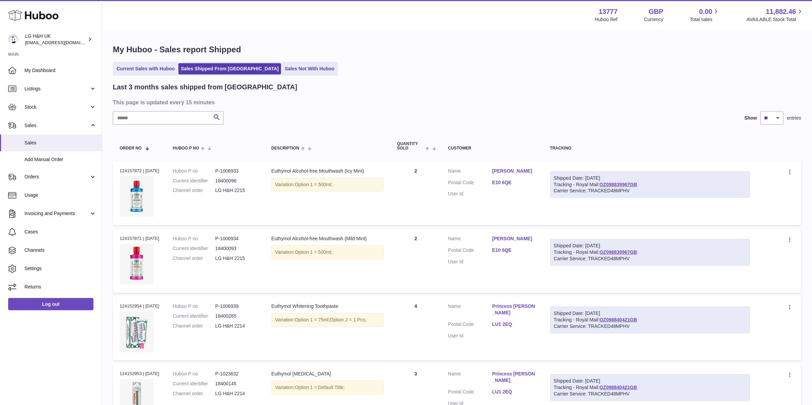  Describe the element at coordinates (653, 19) in the screenshot. I see `div: Currency` at that location.